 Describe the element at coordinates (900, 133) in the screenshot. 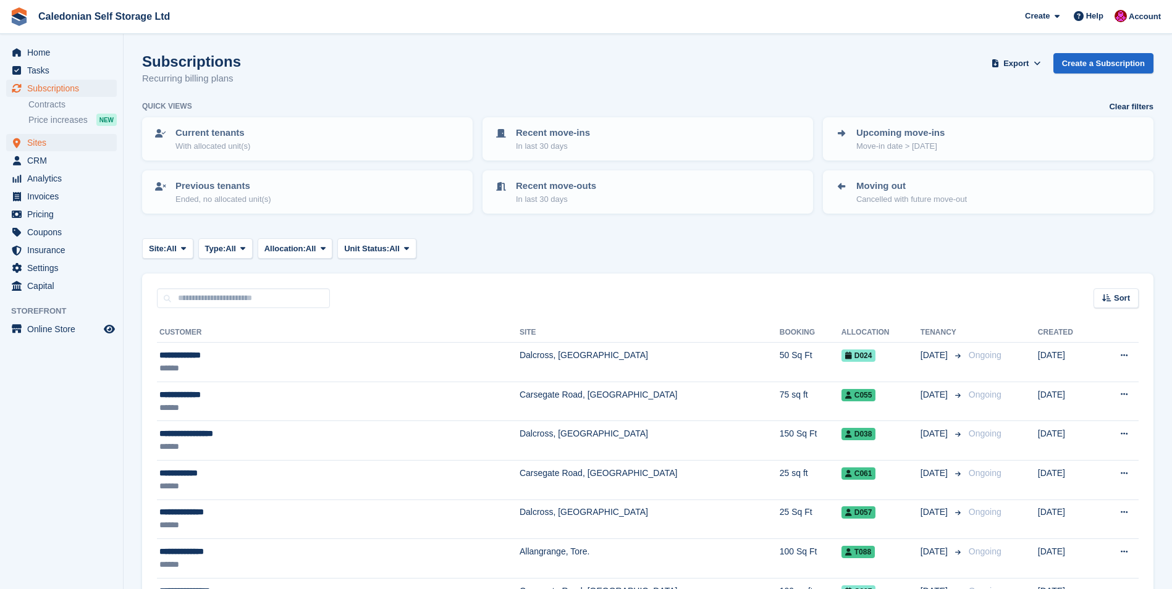

I see `p: Upcoming move-ins` at that location.